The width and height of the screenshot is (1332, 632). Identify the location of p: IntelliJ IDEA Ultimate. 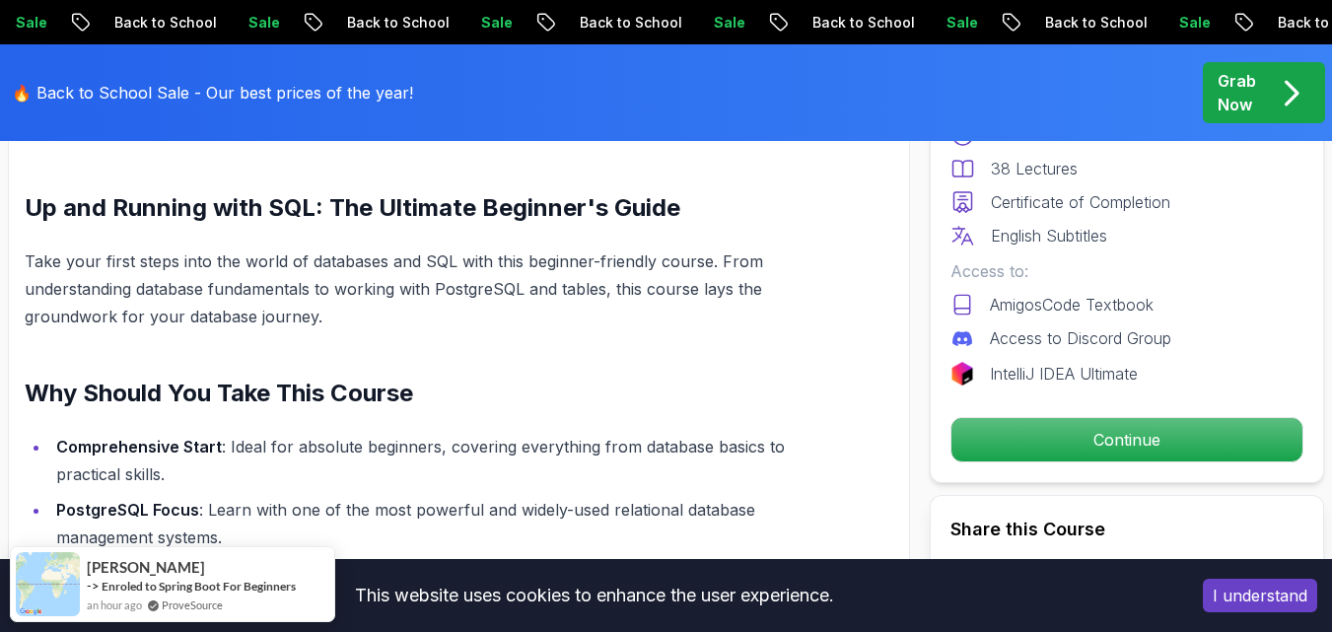
(1064, 374).